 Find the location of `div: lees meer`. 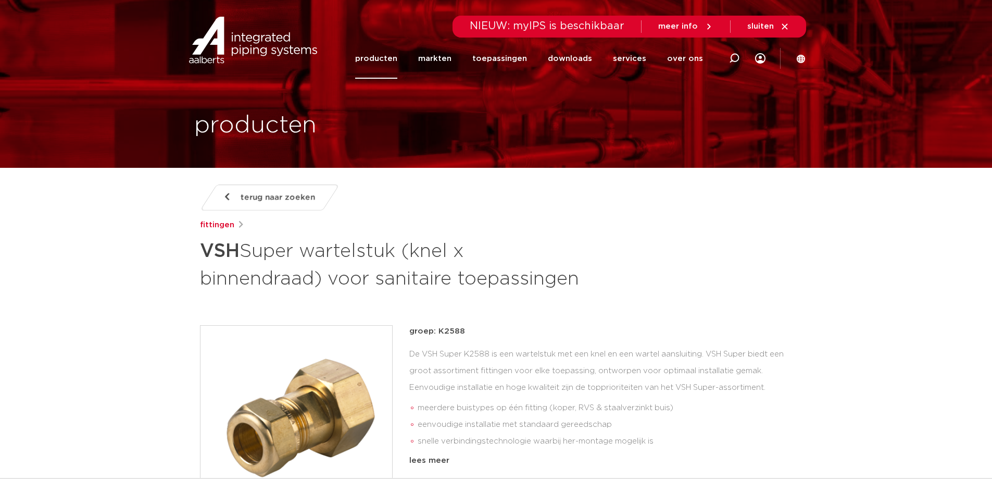

div: lees meer is located at coordinates (601, 460).